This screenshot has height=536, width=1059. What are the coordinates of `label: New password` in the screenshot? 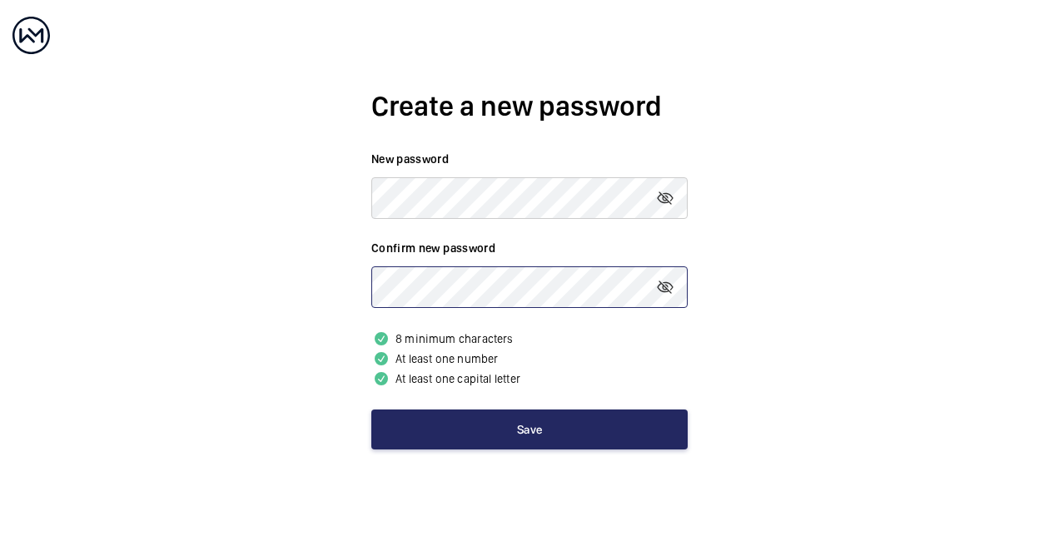 It's located at (529, 159).